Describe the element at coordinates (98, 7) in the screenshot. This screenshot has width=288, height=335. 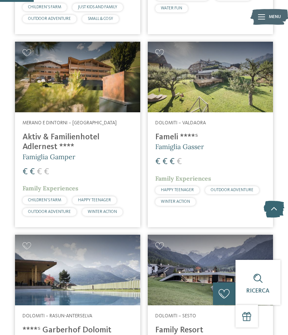
I see `span: JUST KIDS AND FAMILY` at that location.